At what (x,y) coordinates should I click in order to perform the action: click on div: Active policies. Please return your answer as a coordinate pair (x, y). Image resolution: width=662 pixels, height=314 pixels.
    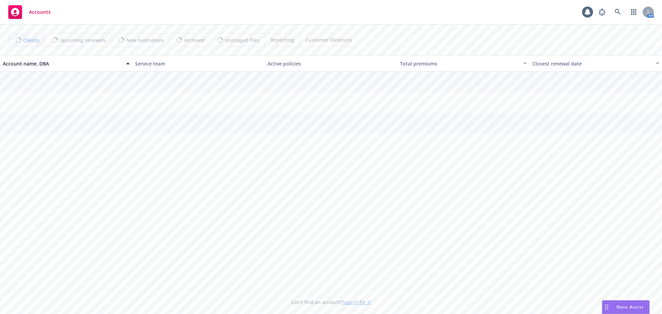
    Looking at the image, I should click on (331, 63).